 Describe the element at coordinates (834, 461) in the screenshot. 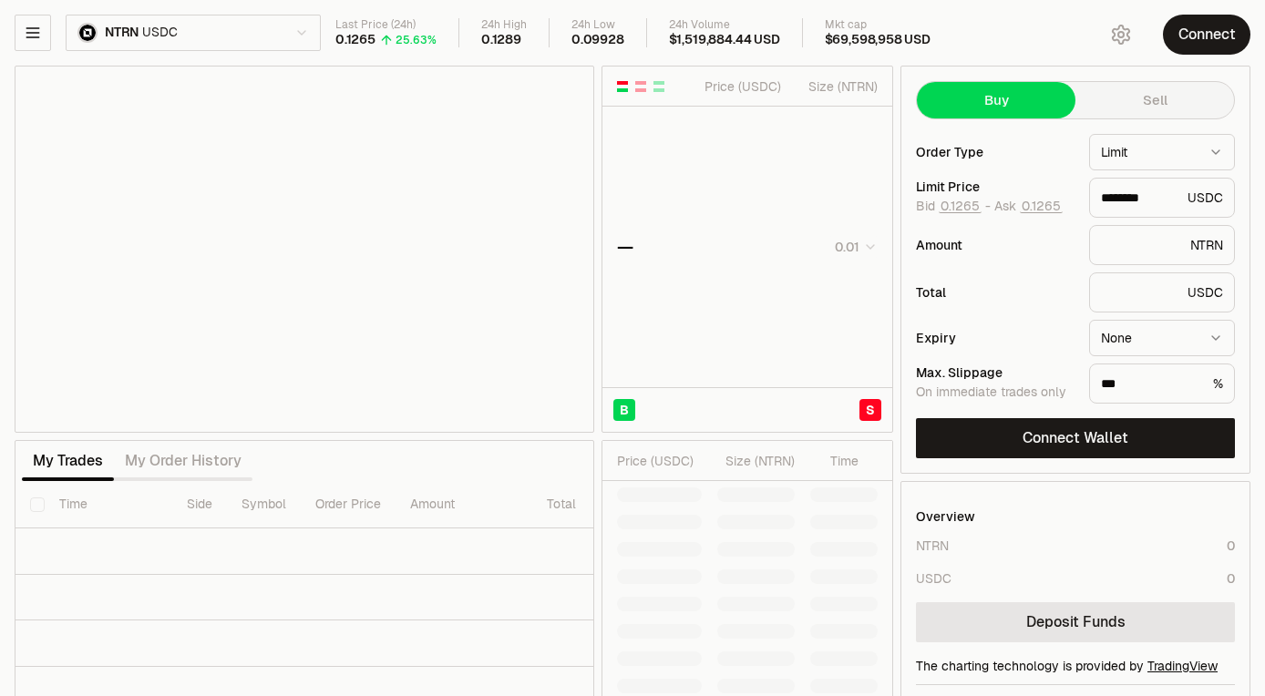

I see `div: Time` at that location.